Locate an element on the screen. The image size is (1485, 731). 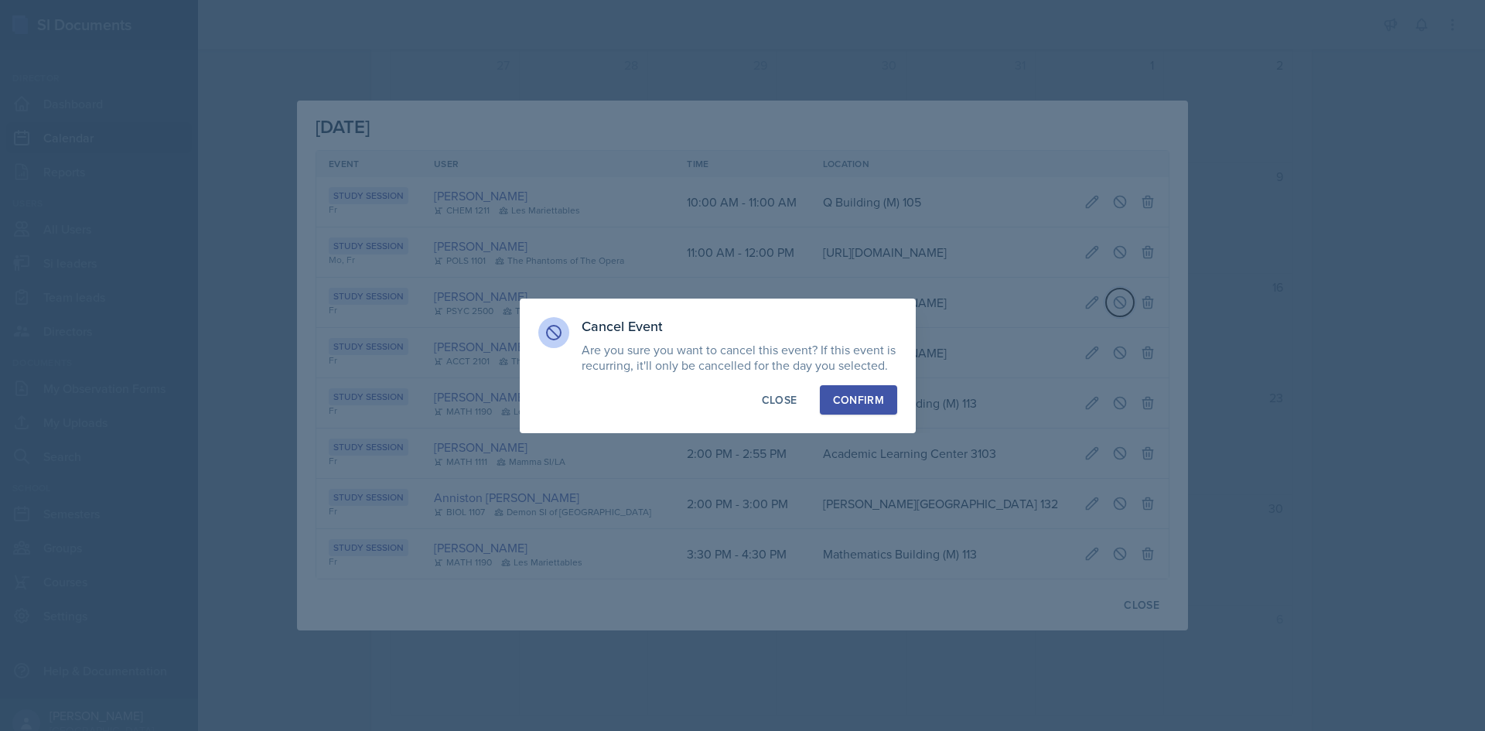
h3: Cancel Event is located at coordinates (739, 326).